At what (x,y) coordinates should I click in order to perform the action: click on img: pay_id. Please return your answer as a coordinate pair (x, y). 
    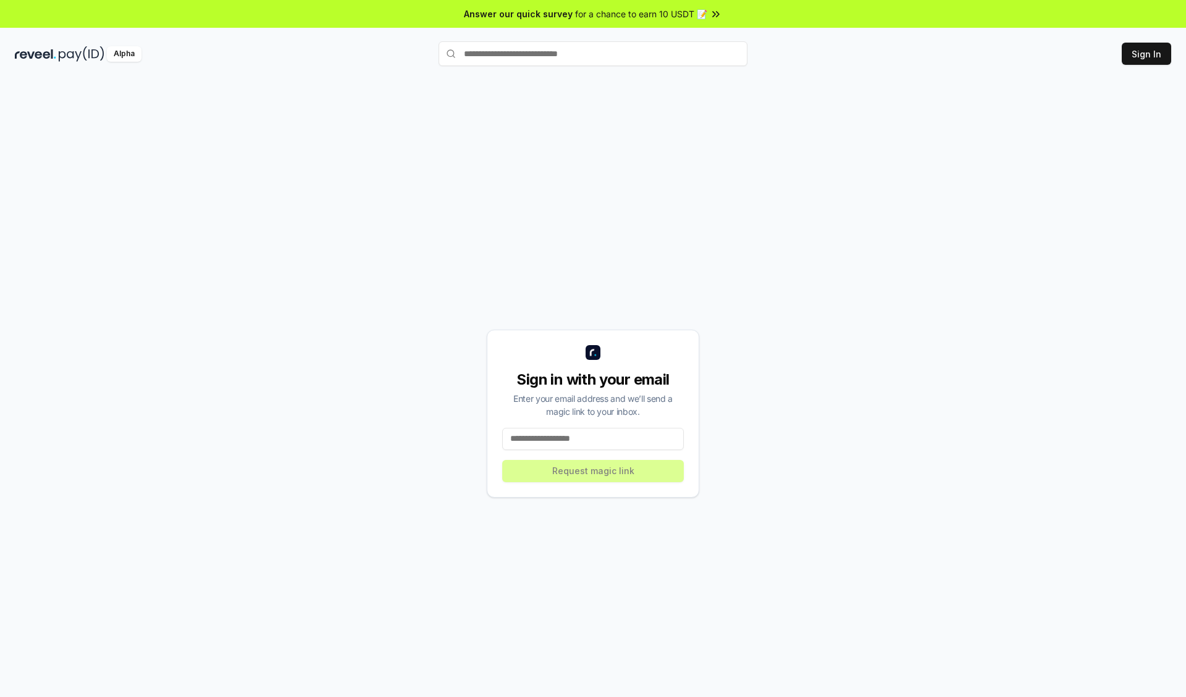
    Looking at the image, I should click on (82, 54).